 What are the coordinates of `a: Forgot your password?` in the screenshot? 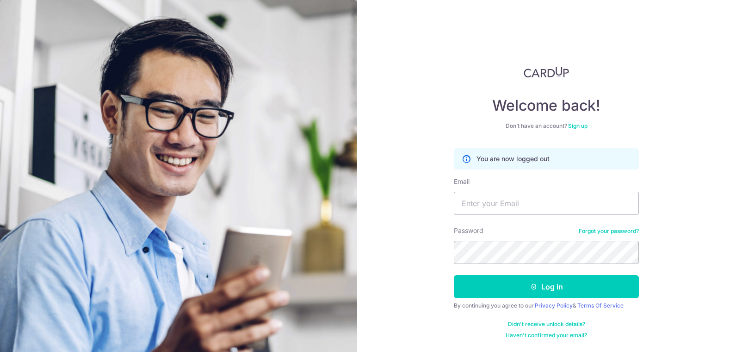 It's located at (609, 231).